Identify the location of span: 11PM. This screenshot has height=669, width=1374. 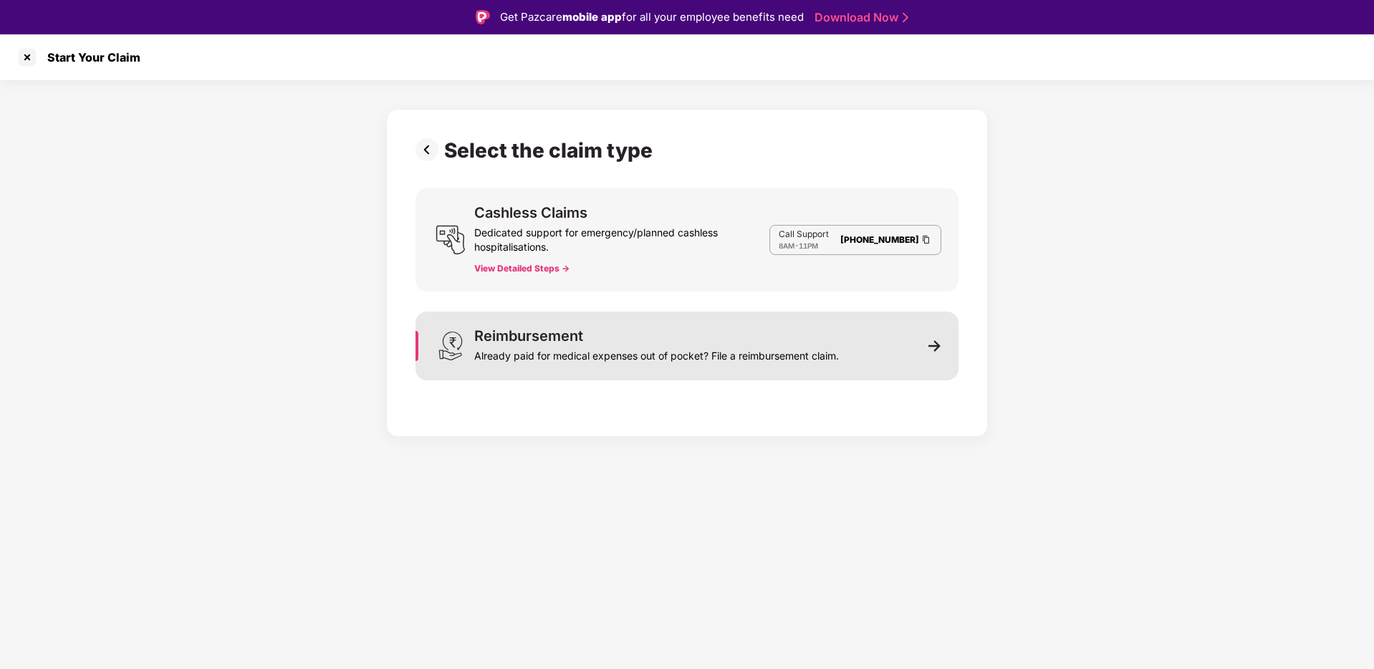
(808, 246).